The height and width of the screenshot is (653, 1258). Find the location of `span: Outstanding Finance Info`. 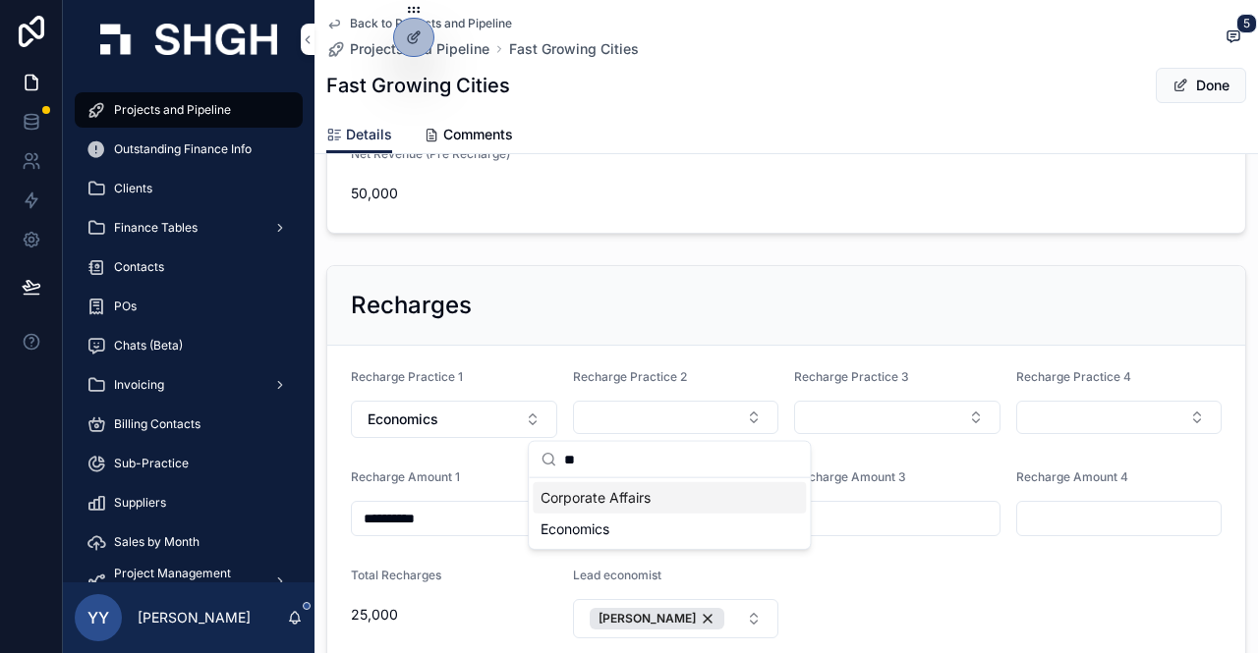

span: Outstanding Finance Info is located at coordinates (183, 149).